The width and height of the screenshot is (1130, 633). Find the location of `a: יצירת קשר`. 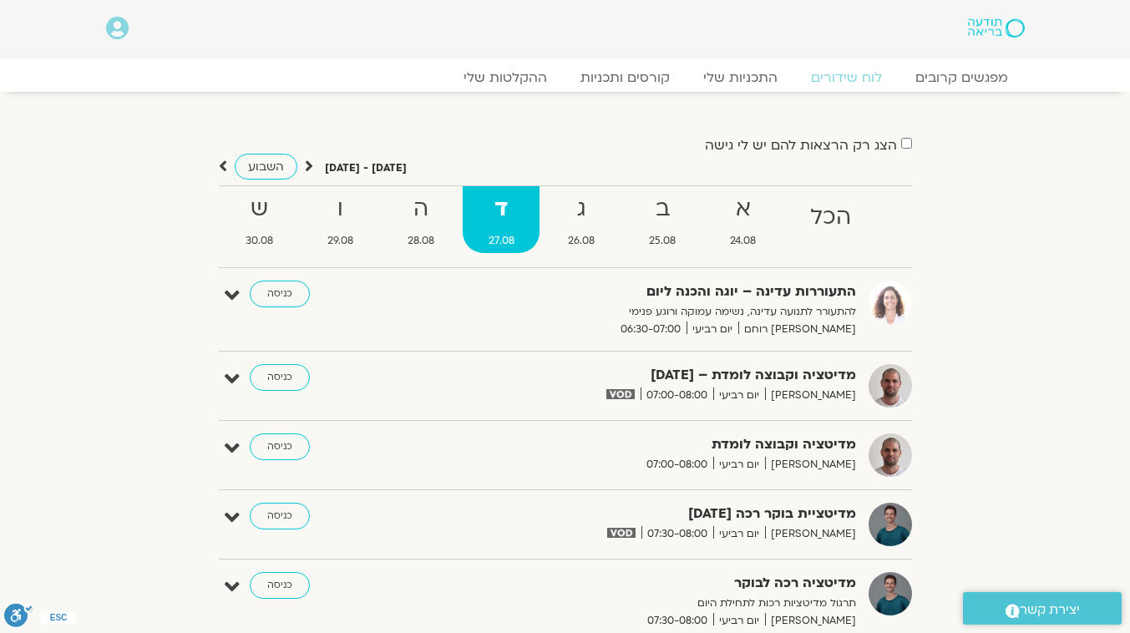

a: יצירת קשר is located at coordinates (1043, 608).